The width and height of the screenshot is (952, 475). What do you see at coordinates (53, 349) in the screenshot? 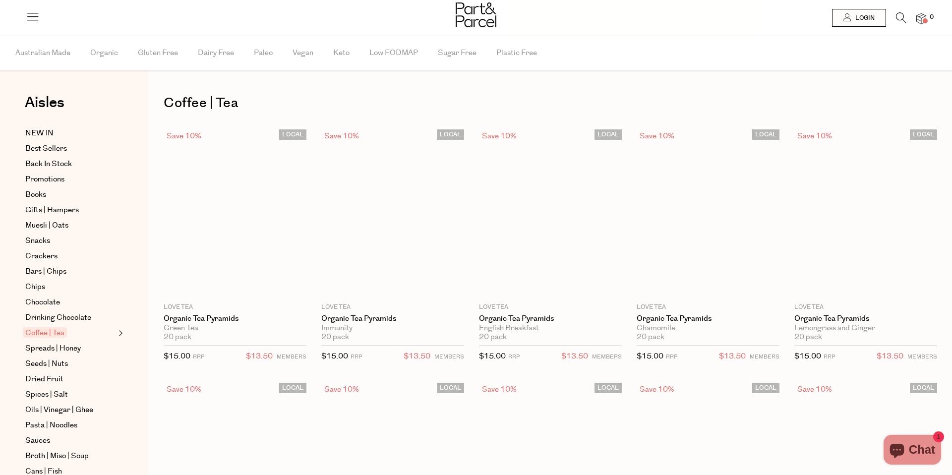
I see `span: Spreads | Honey` at bounding box center [53, 349].